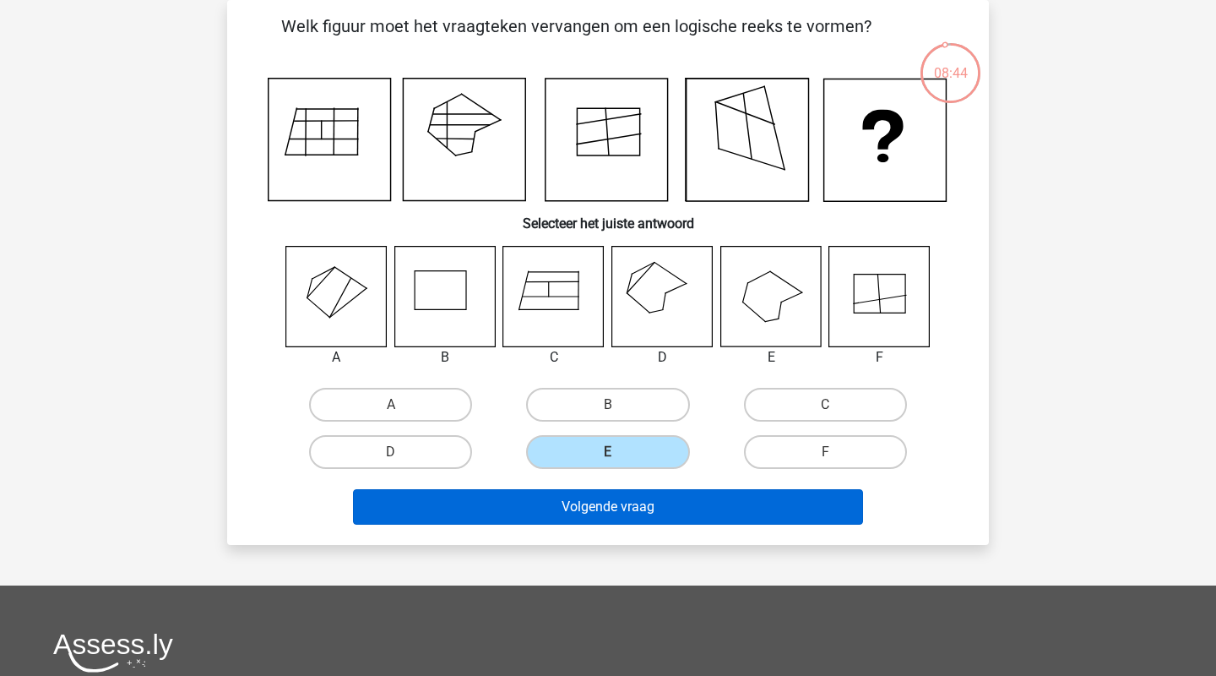 The image size is (1216, 676). I want to click on div: B, so click(445, 357).